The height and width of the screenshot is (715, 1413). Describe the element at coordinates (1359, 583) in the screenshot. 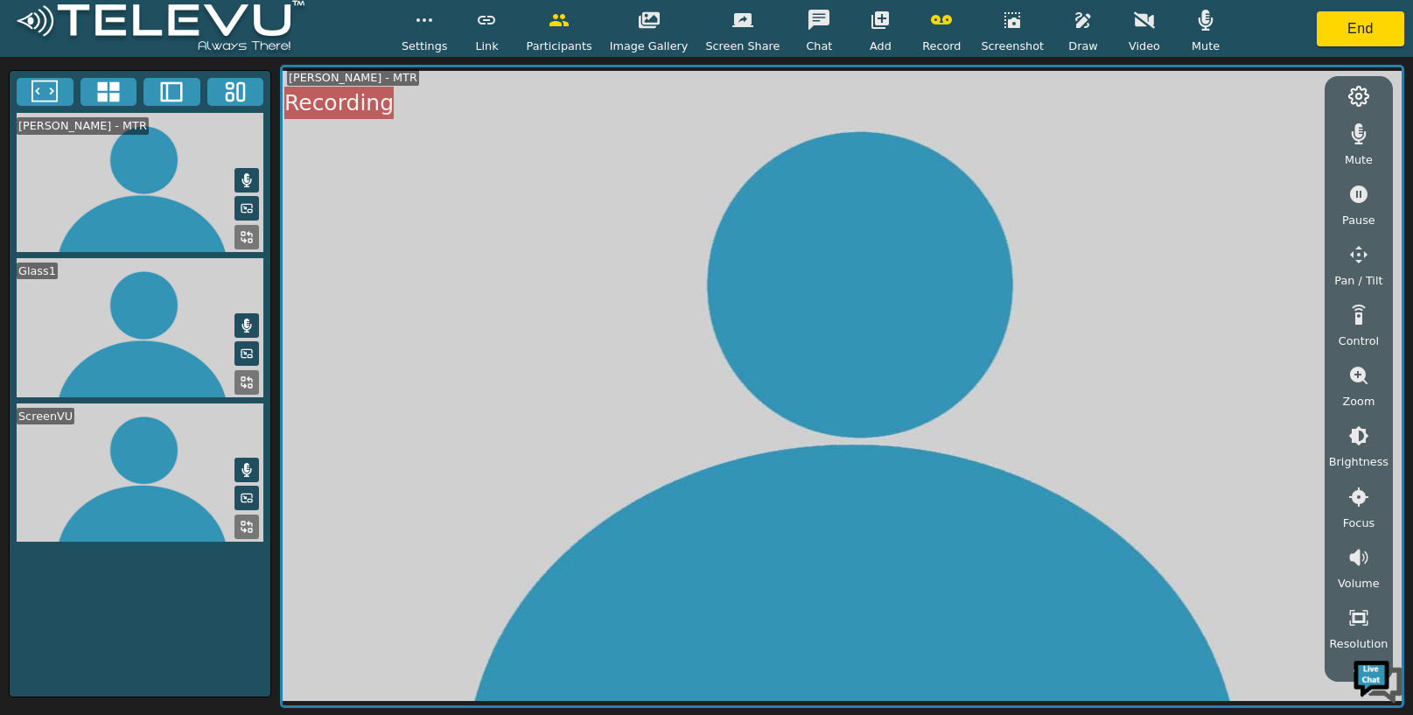

I see `span: Volume` at that location.